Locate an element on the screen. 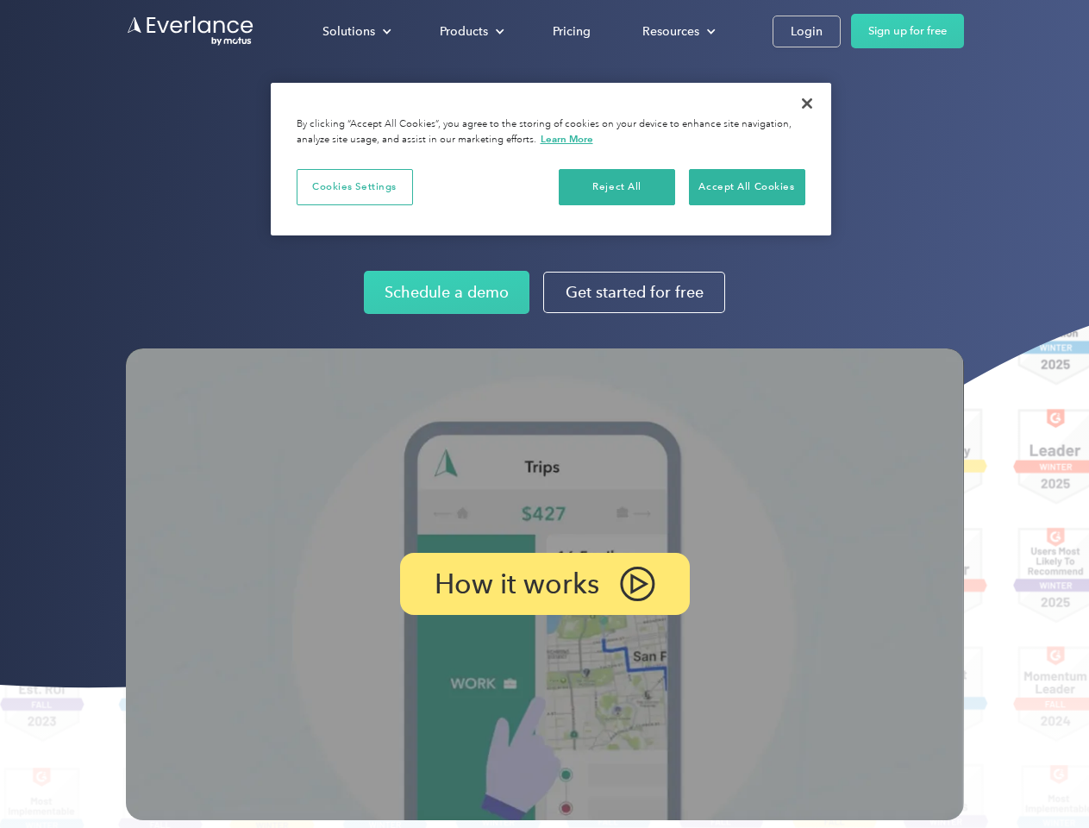 The width and height of the screenshot is (1089, 828). a: Schedule a demo is located at coordinates (447, 292).